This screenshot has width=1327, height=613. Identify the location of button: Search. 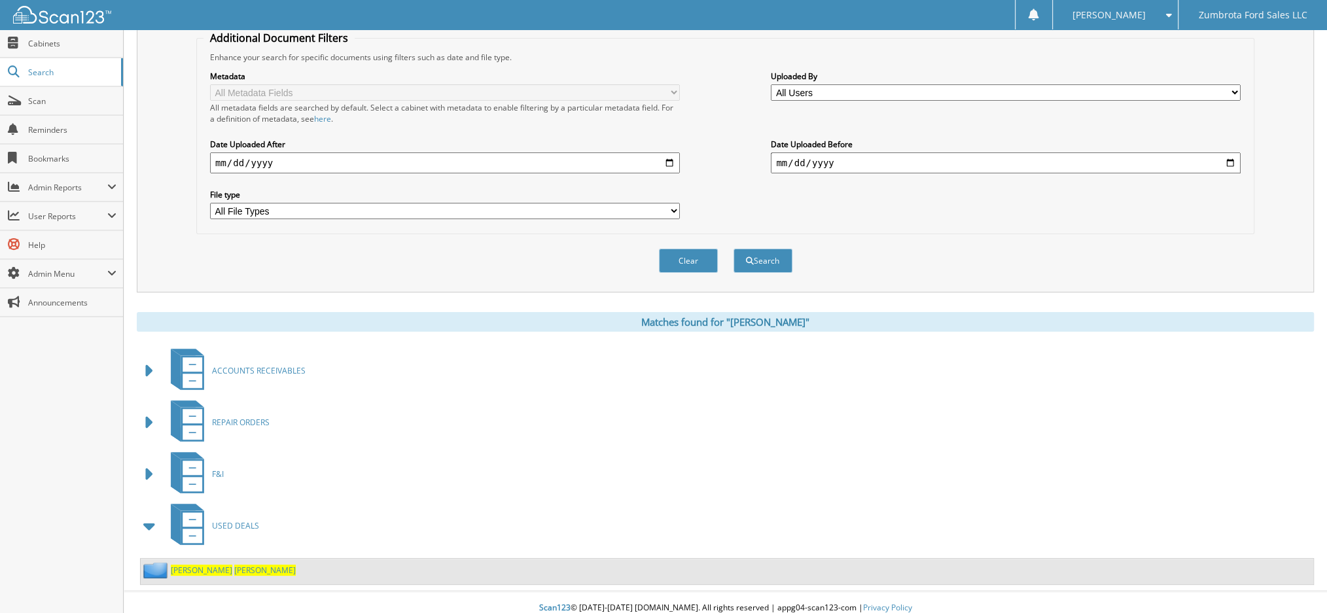
(763, 260).